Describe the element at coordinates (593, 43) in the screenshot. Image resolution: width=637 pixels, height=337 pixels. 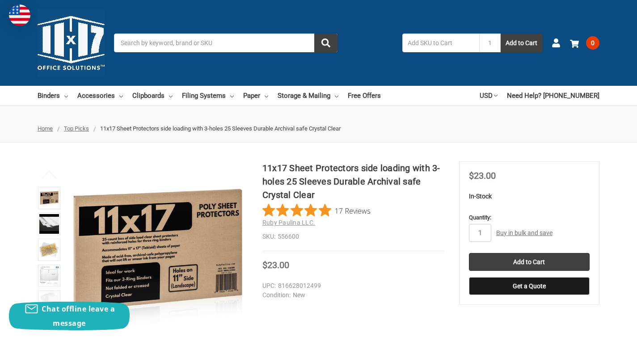
I see `span: 0` at that location.